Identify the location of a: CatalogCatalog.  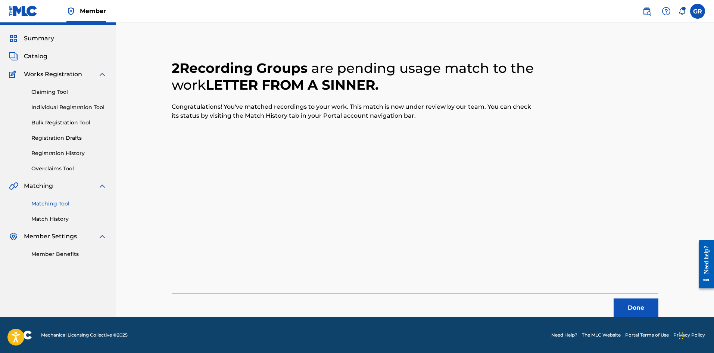
(28, 56).